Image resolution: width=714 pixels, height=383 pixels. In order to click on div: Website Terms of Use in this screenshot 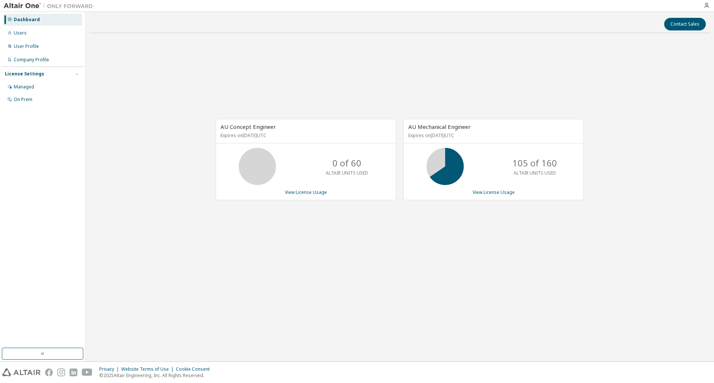, I will do `click(148, 369)`.